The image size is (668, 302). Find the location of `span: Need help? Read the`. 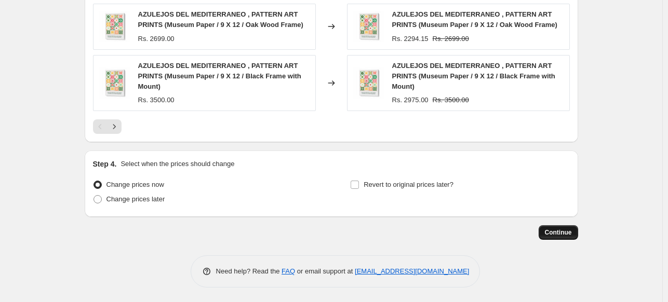

span: Need help? Read the is located at coordinates (249, 271).